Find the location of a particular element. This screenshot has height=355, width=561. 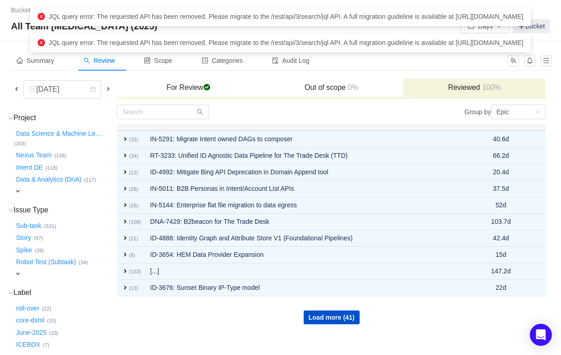

td: 20.4d is located at coordinates (501, 172).